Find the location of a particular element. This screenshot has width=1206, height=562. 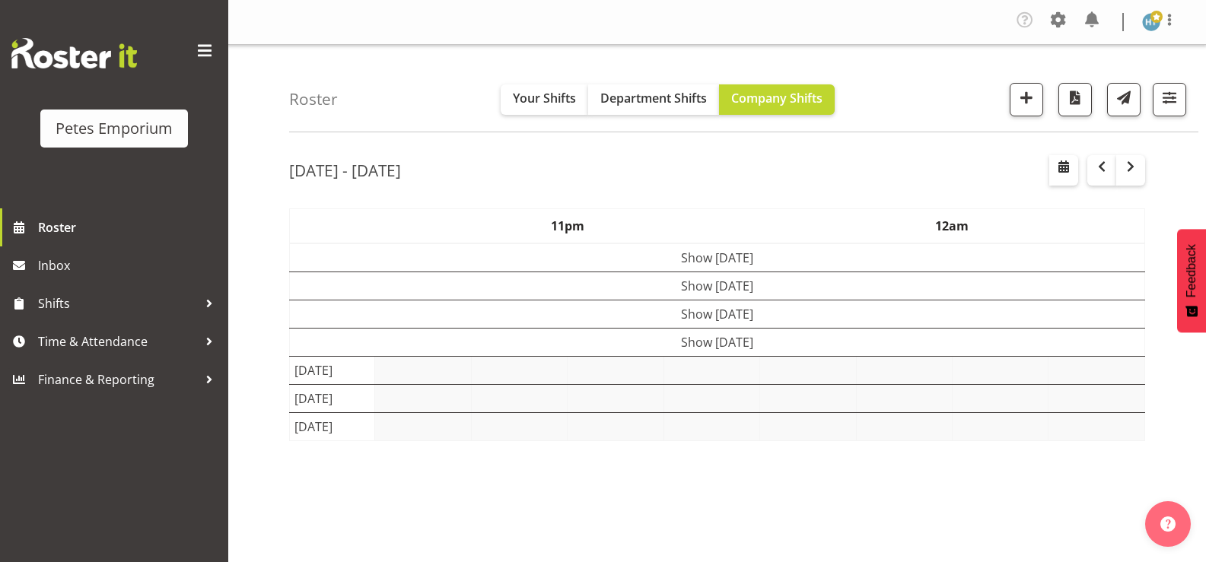

button: Company Shifts is located at coordinates (777, 100).